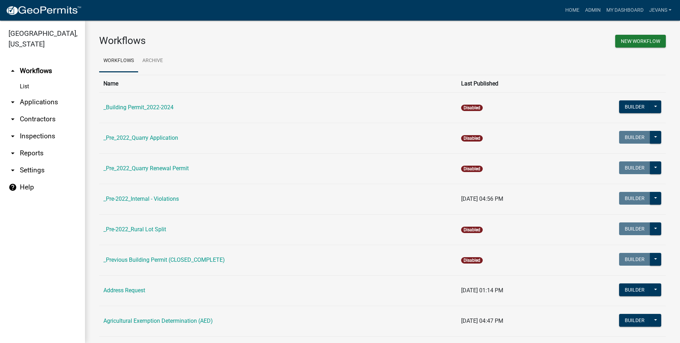 The width and height of the screenshot is (680, 343). I want to click on a: _Previous Building Permit (CLOSED_COMPLETE), so click(164, 259).